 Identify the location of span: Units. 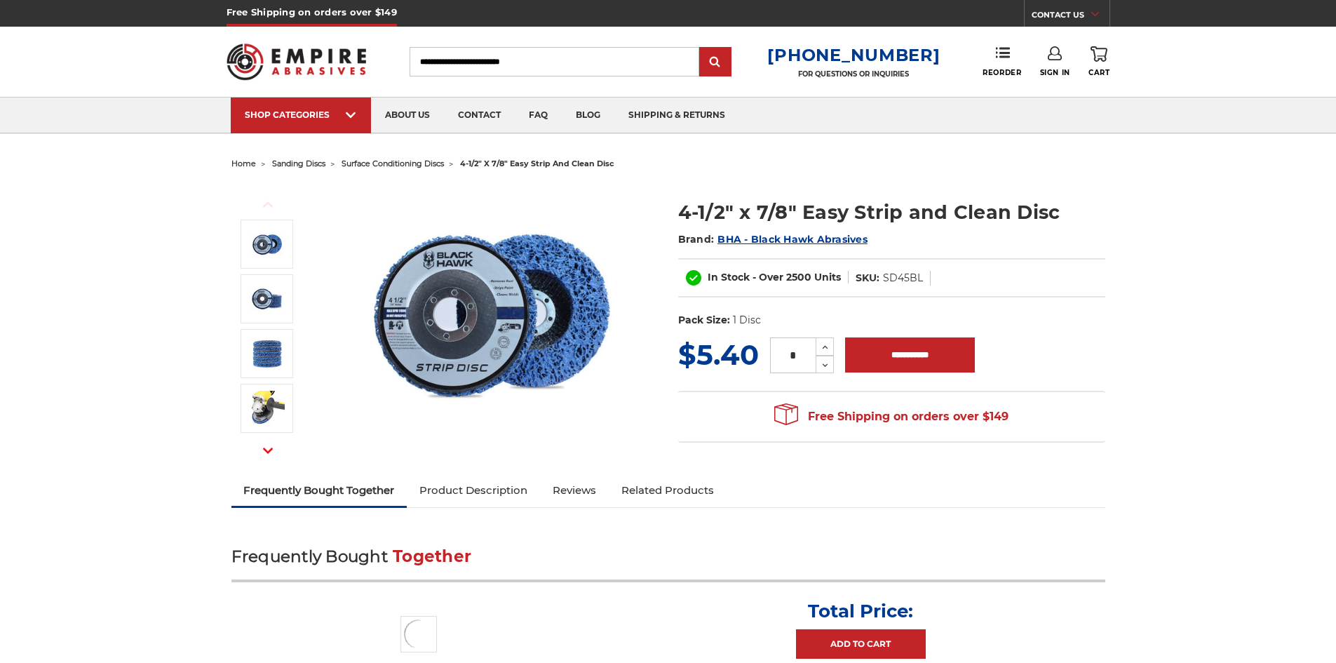
(828, 277).